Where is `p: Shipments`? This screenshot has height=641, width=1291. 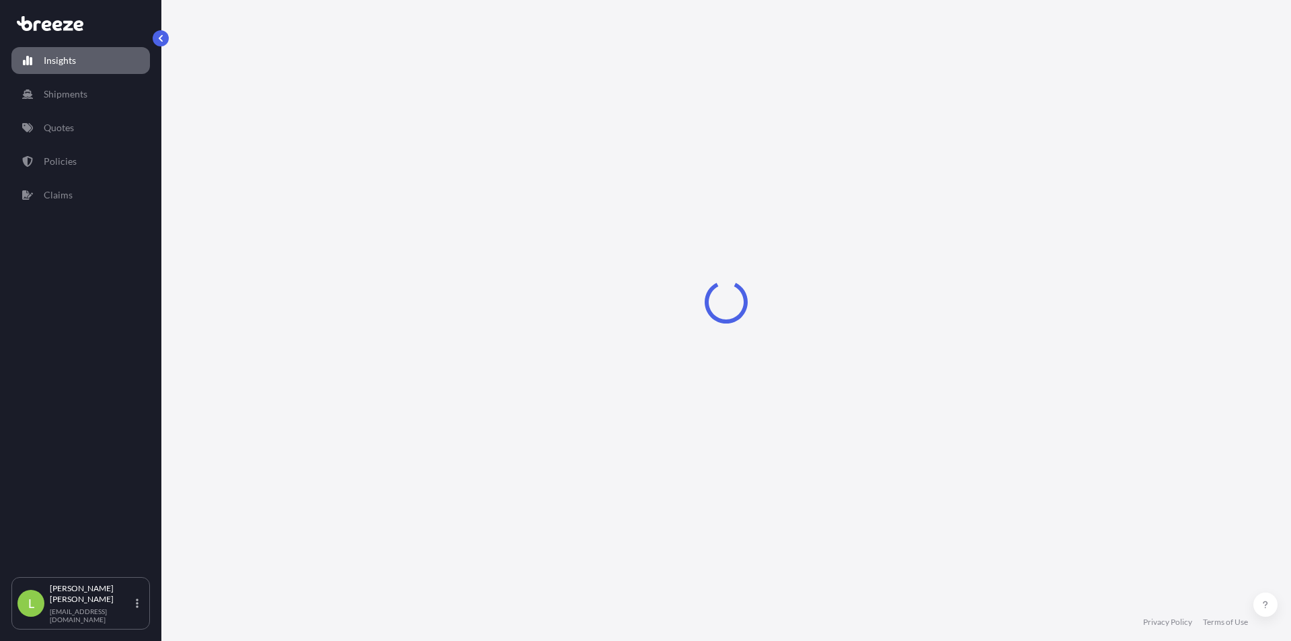
p: Shipments is located at coordinates (65, 94).